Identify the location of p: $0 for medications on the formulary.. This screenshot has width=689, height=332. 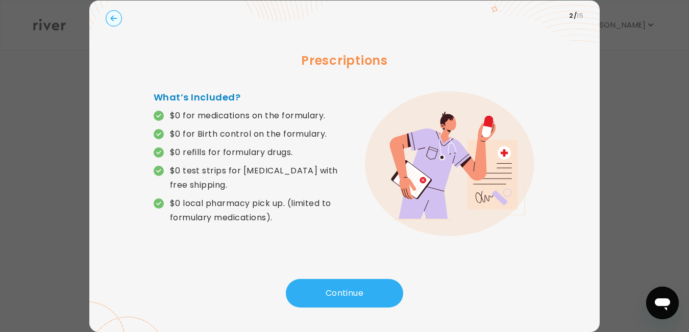
(247, 116).